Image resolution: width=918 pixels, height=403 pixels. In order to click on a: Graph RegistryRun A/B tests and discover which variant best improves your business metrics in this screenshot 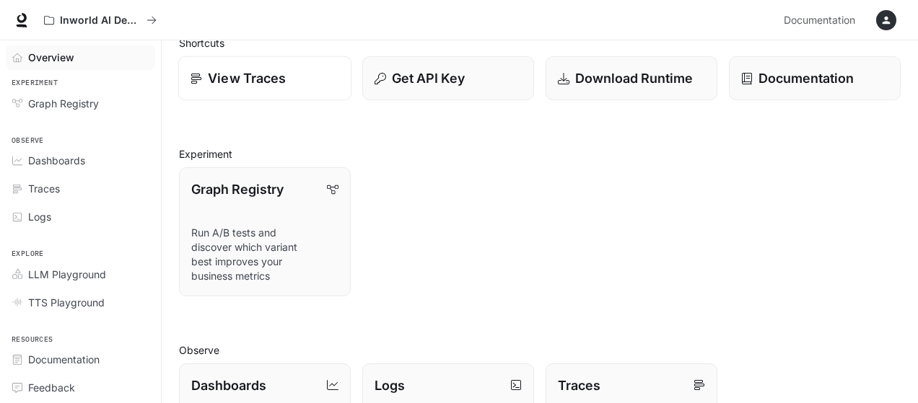, I will do `click(265, 232)`.